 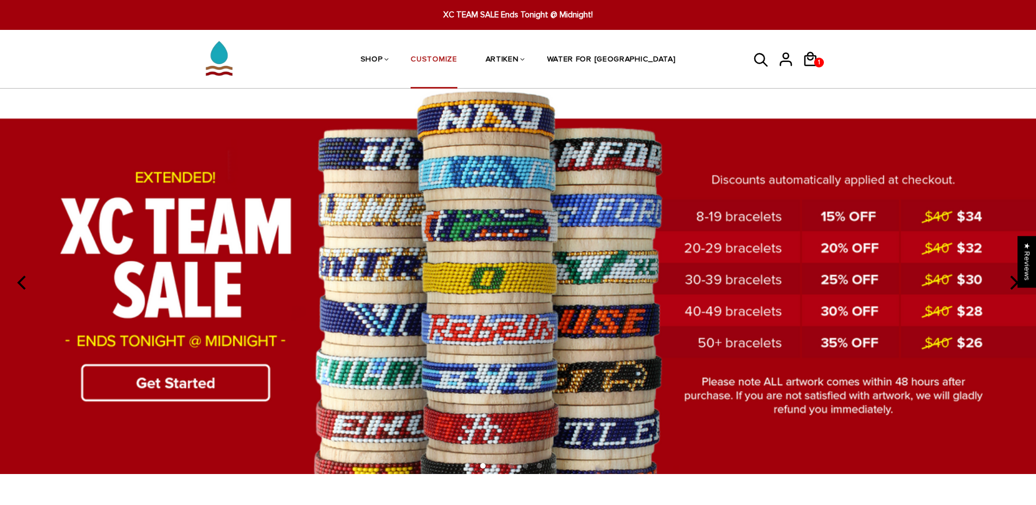 What do you see at coordinates (814, 71) in the screenshot?
I see `a: 1` at bounding box center [814, 71].